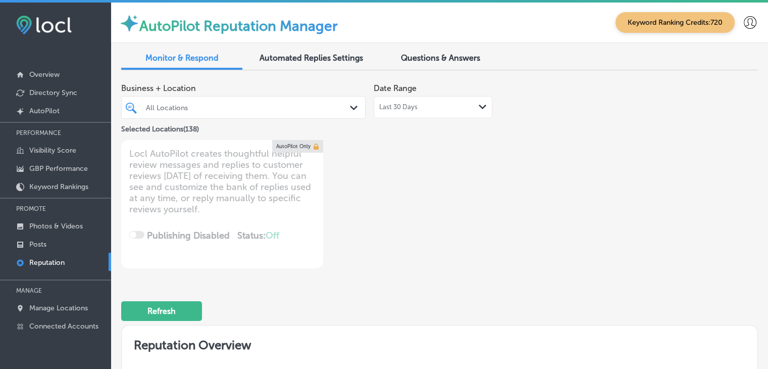 The image size is (768, 369). Describe the element at coordinates (676, 22) in the screenshot. I see `span: Keyword Ranking Credits: 720` at that location.